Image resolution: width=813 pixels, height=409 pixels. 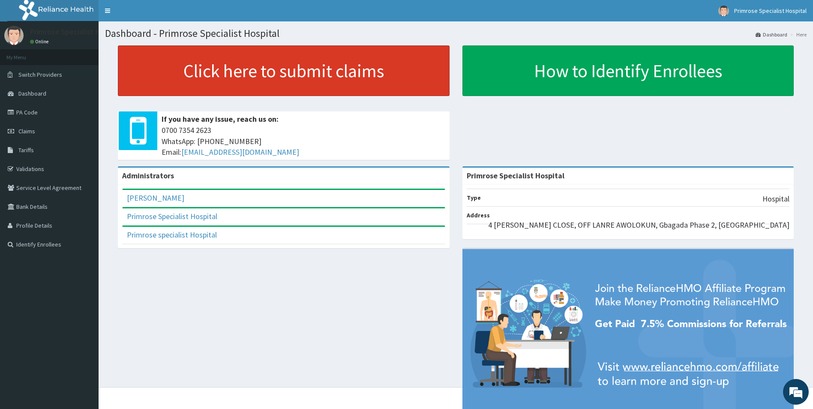 I want to click on b: If you have any issue, reach us on:, so click(x=220, y=119).